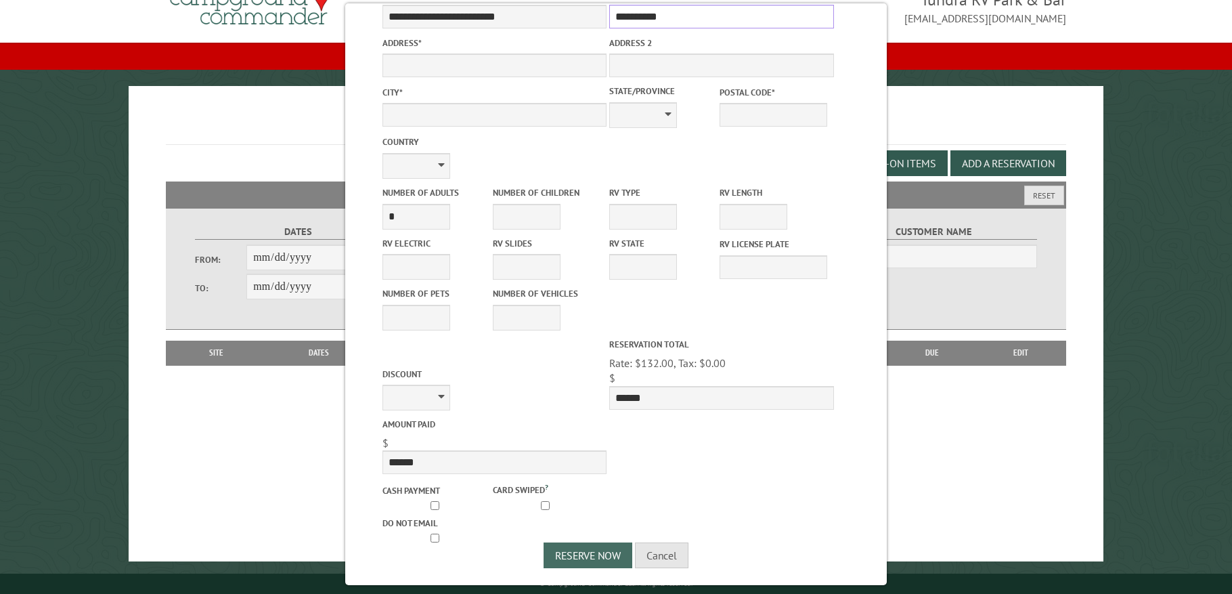  What do you see at coordinates (436, 490) in the screenshot?
I see `label: Cash payment` at bounding box center [436, 490].